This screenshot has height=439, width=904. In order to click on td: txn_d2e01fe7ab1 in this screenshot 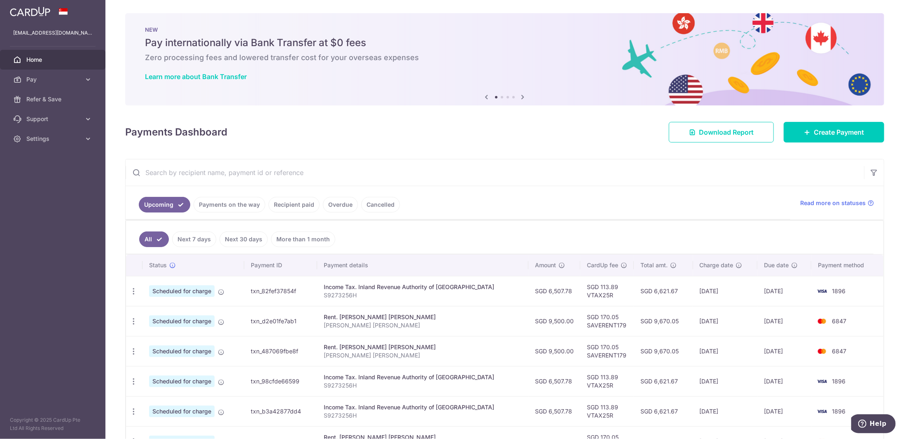, I will do `click(280, 321)`.